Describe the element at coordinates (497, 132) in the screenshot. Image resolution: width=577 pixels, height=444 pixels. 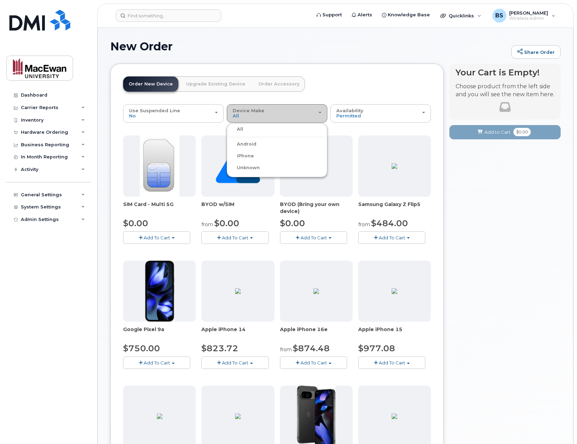
I see `span: Add to Cart` at that location.